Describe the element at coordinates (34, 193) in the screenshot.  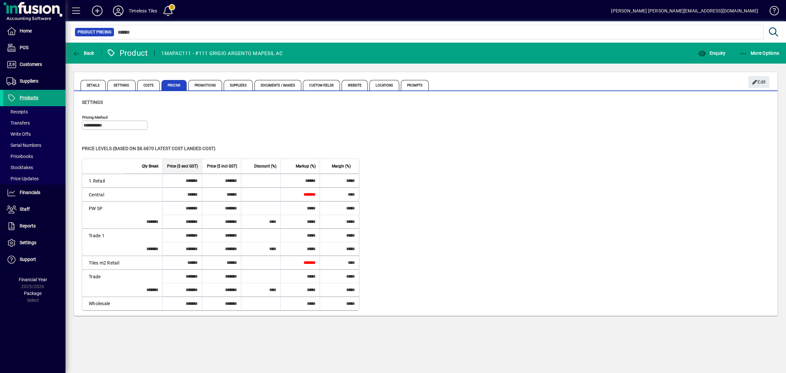
I see `a: Financials` at that location.